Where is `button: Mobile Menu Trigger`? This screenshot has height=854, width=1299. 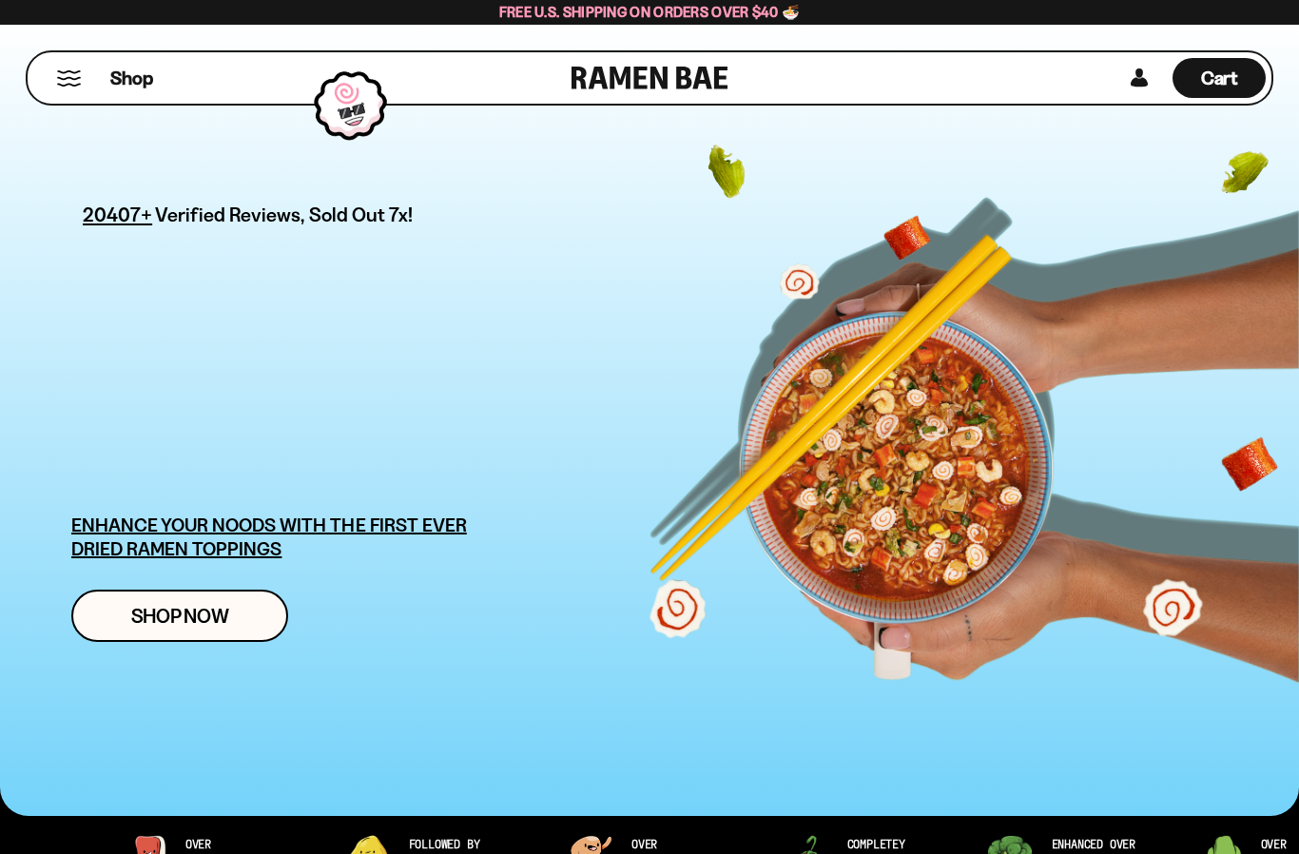 button: Mobile Menu Trigger is located at coordinates (68, 78).